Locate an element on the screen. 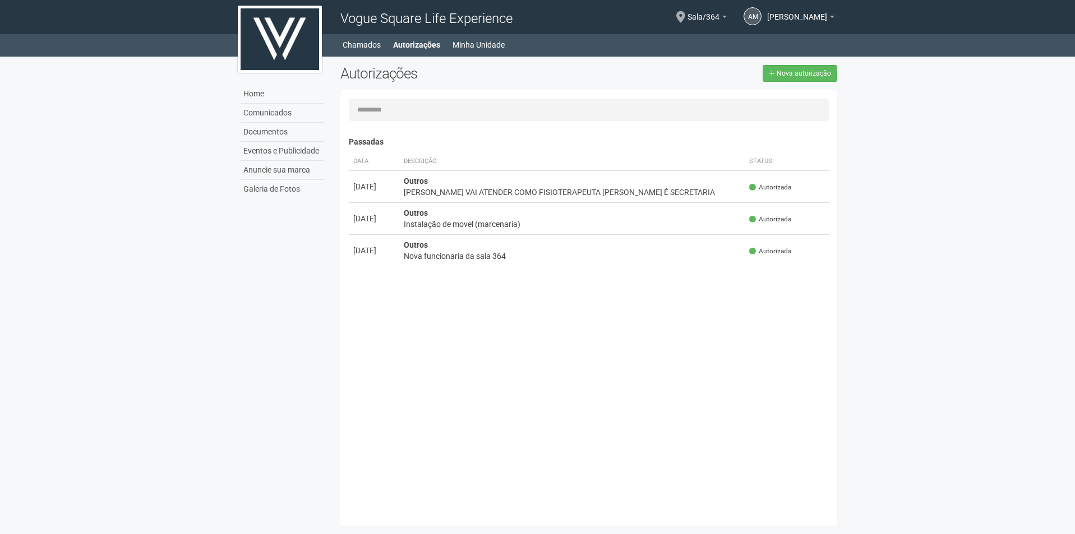 This screenshot has height=534, width=1075. a: Eventos e Publicidade is located at coordinates (282, 151).